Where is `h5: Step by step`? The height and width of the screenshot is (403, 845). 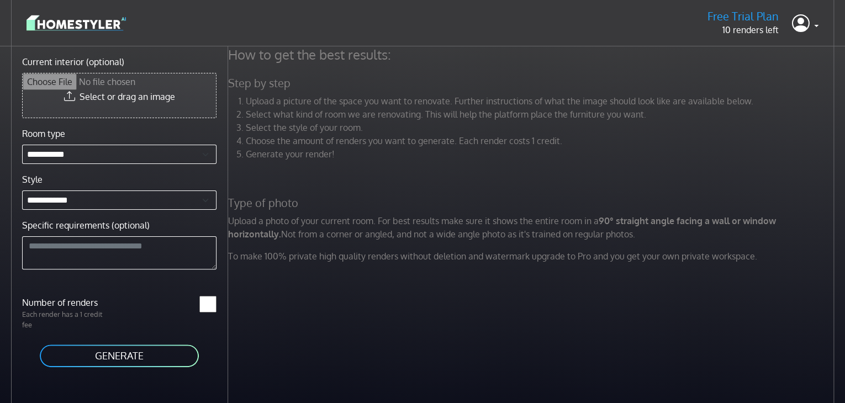 h5: Step by step is located at coordinates (532, 83).